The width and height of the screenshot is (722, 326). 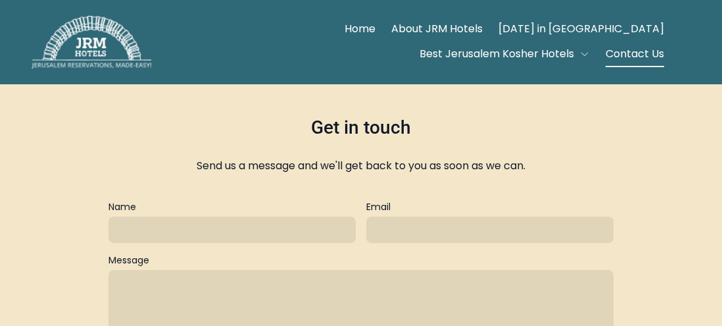 I want to click on span: Best Jerusalem Kosher Hotels, so click(x=497, y=54).